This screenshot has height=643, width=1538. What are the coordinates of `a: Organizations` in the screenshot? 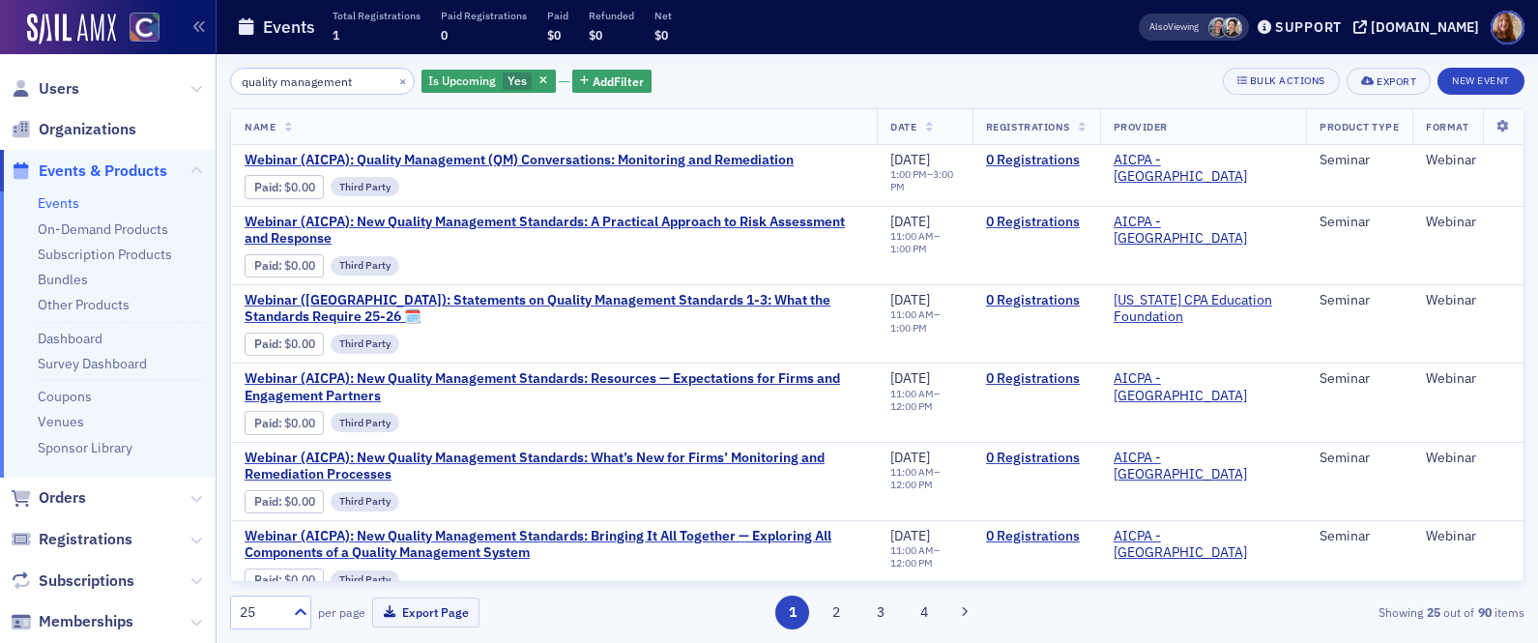 It's located at (73, 129).